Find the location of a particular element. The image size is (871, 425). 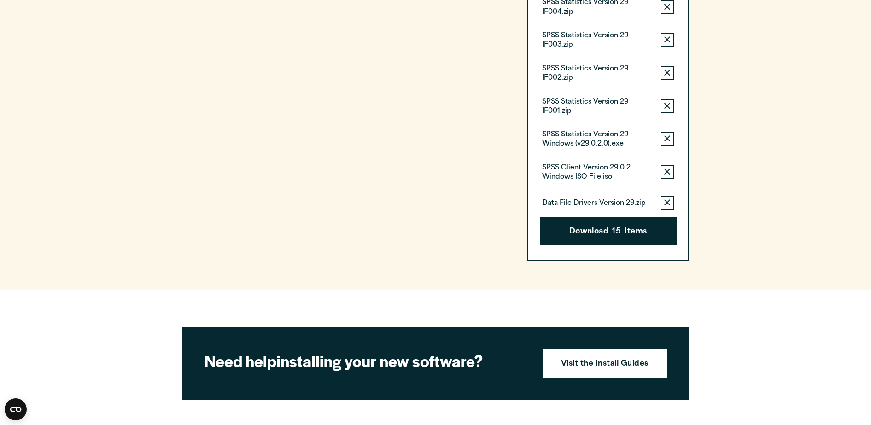

h2: installing your new software? is located at coordinates (366, 360).